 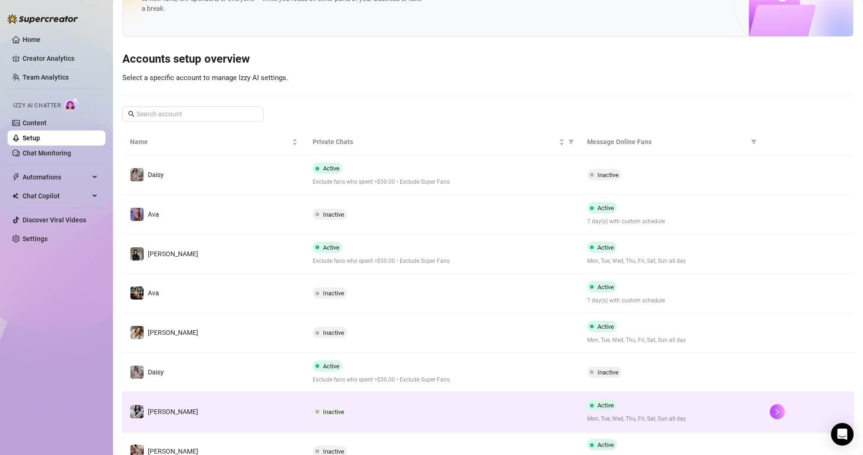 What do you see at coordinates (72, 104) in the screenshot?
I see `img: AI Chatter` at bounding box center [72, 104].